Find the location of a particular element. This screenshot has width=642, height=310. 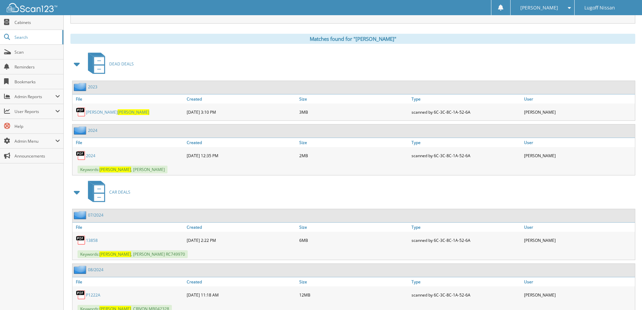

a: P1222A is located at coordinates (93, 295).